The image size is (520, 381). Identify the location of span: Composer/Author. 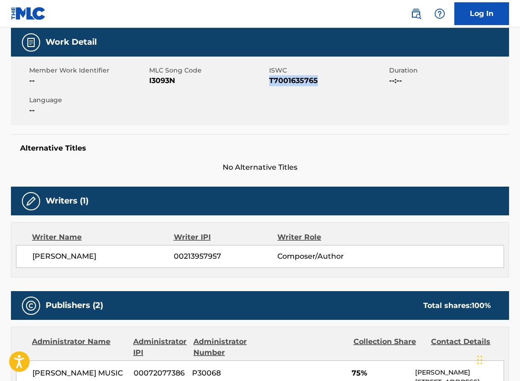
(324, 256).